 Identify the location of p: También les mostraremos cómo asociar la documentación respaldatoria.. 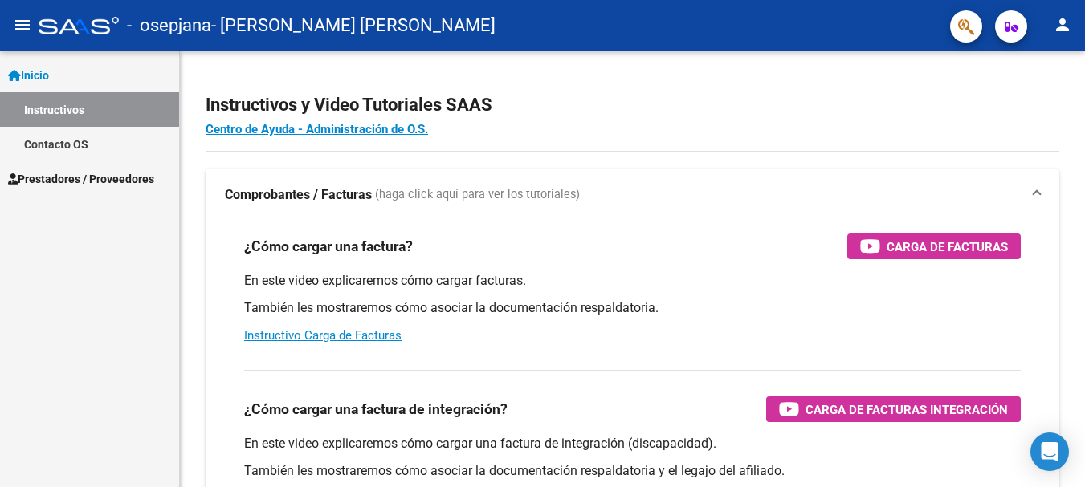
(632, 308).